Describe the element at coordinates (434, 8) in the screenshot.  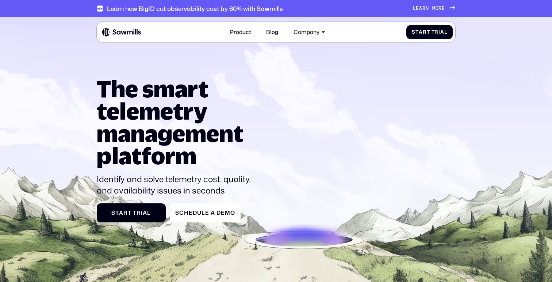
I see `a: Learnmore` at that location.